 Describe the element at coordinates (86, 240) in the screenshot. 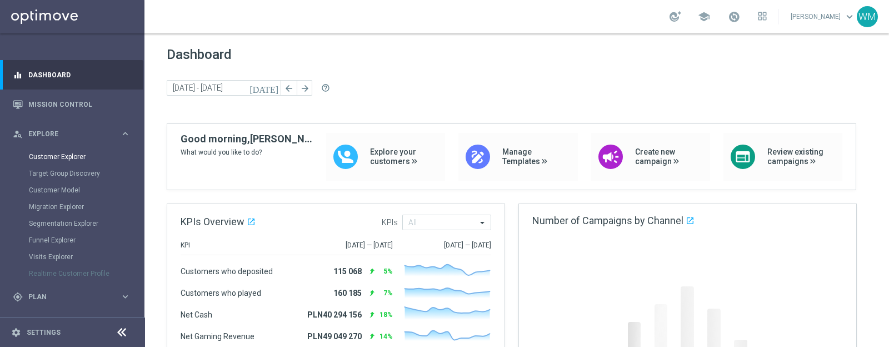

I see `div: Funnel Explorer` at that location.